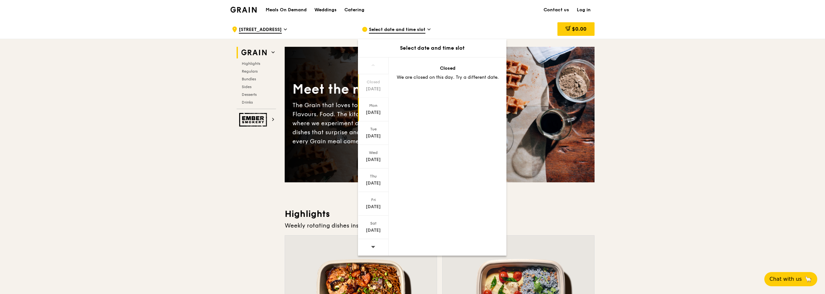 The image size is (825, 294). Describe the element at coordinates (366, 89) in the screenshot. I see `div: Meet the new Grain` at that location.